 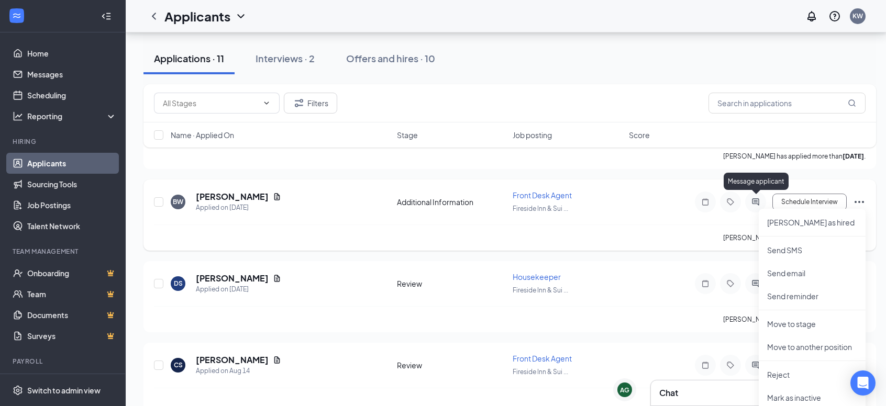 I want to click on div: Applications · 11, so click(x=189, y=58).